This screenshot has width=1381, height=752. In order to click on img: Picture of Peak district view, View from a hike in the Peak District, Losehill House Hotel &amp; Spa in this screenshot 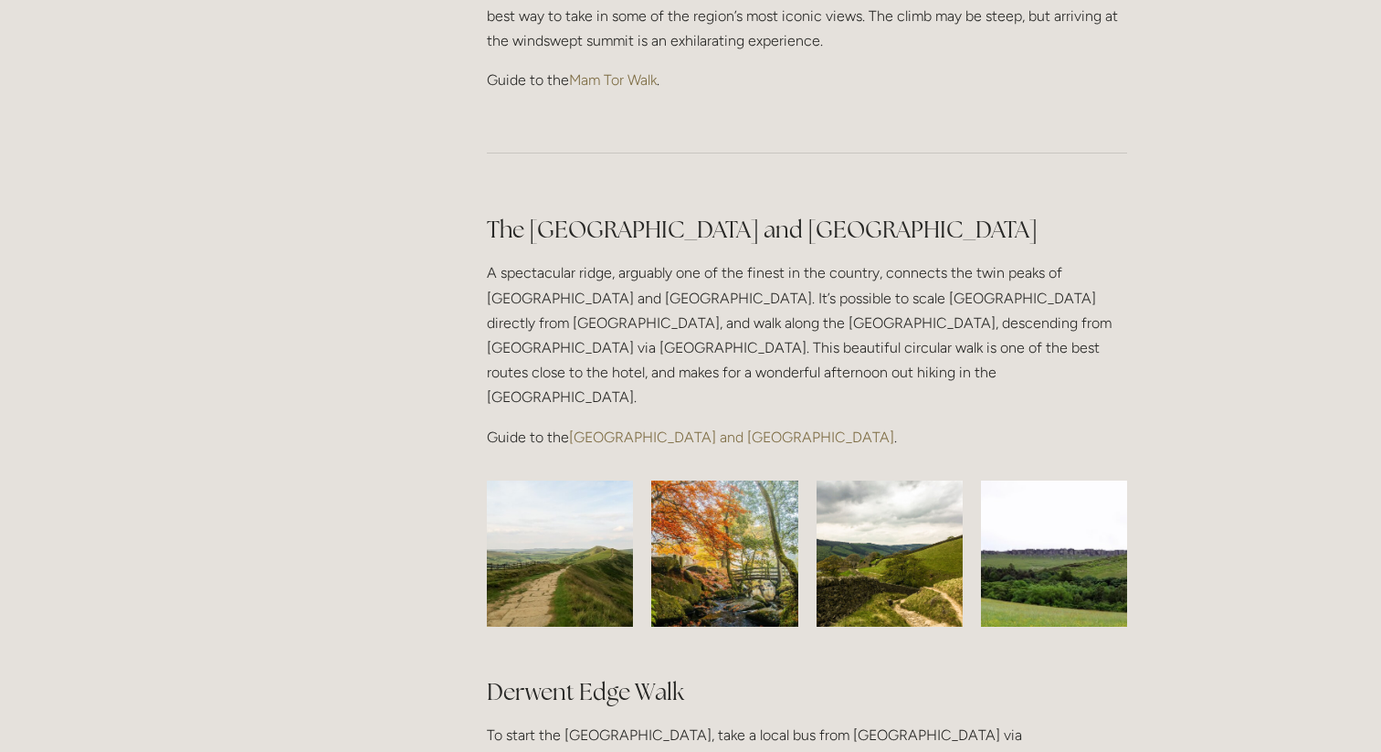, I will do `click(1054, 554)`.